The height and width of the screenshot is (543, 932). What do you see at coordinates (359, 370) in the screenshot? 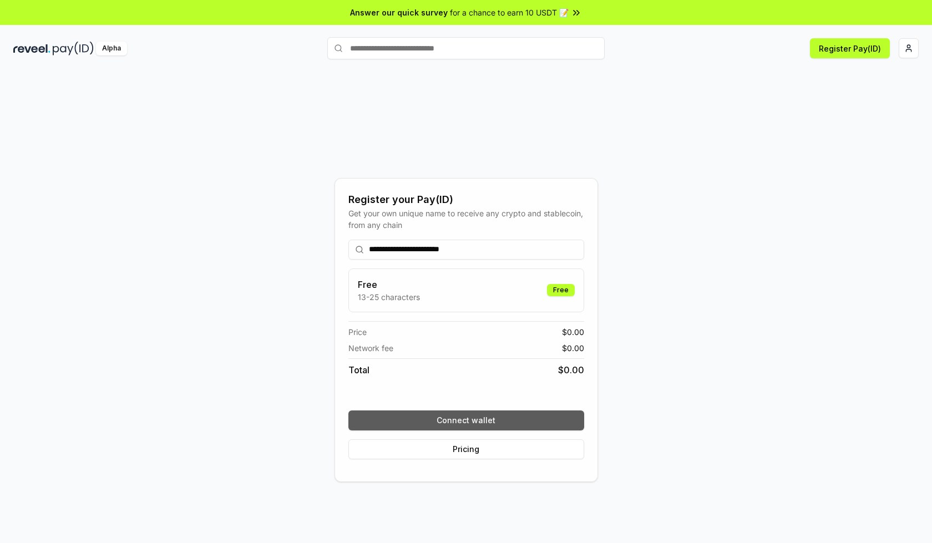
I see `span: Total` at bounding box center [359, 370].